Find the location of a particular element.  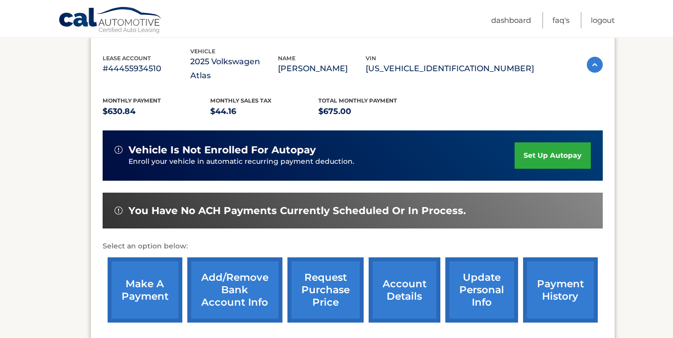

a: Dashboard is located at coordinates (511, 20).